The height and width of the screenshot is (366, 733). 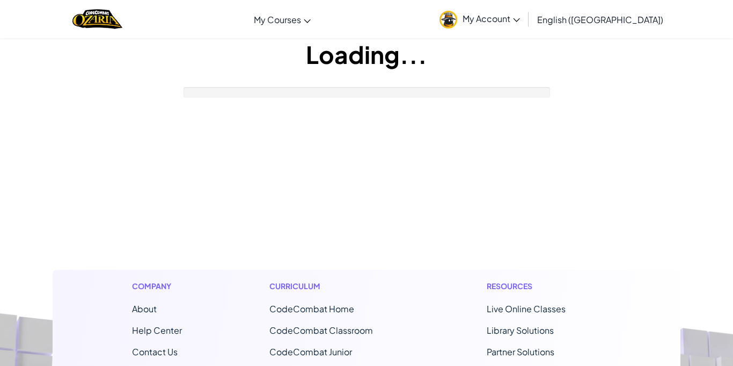 What do you see at coordinates (97, 19) in the screenshot?
I see `img: Home` at bounding box center [97, 19].